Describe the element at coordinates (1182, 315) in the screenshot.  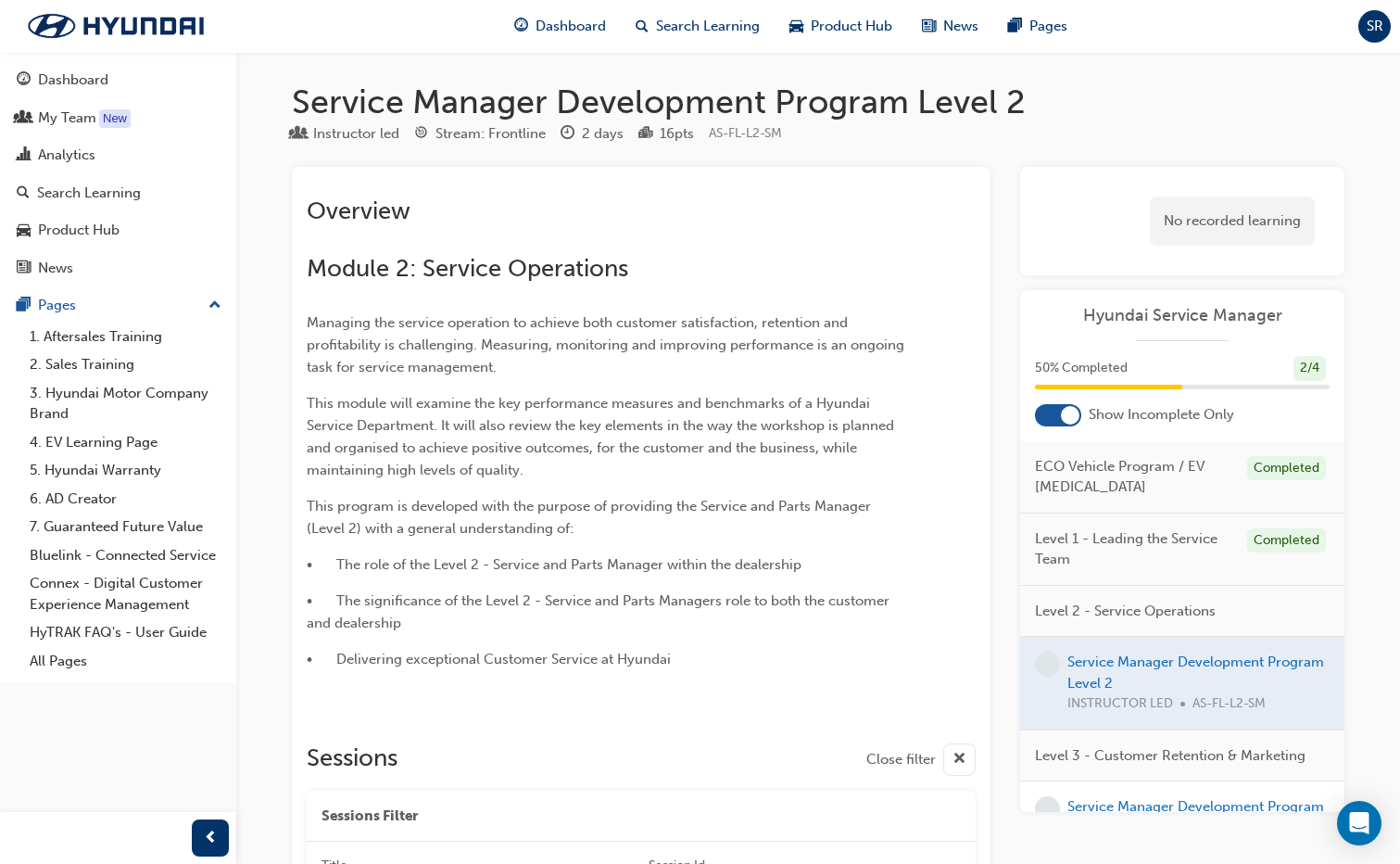
I see `span: Hyundai Service Manager` at that location.